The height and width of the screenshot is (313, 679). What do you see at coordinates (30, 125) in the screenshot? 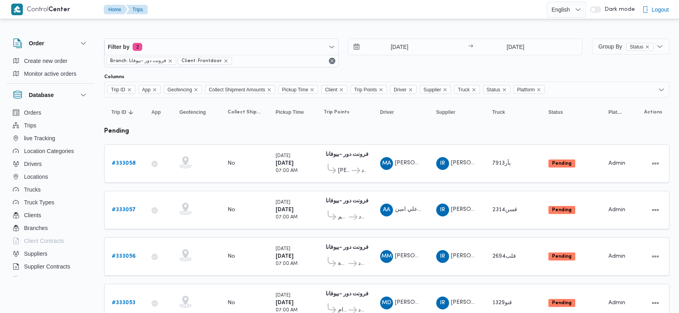
I see `span: Trips` at bounding box center [30, 125].